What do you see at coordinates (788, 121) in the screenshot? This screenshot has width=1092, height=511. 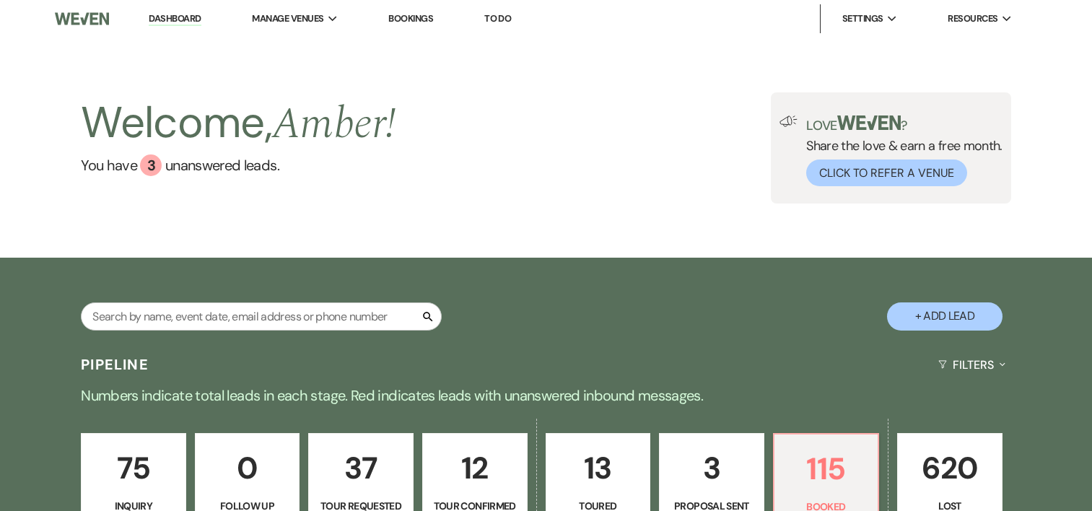 I see `img: loud-speaker-illustration.svg` at bounding box center [788, 121].